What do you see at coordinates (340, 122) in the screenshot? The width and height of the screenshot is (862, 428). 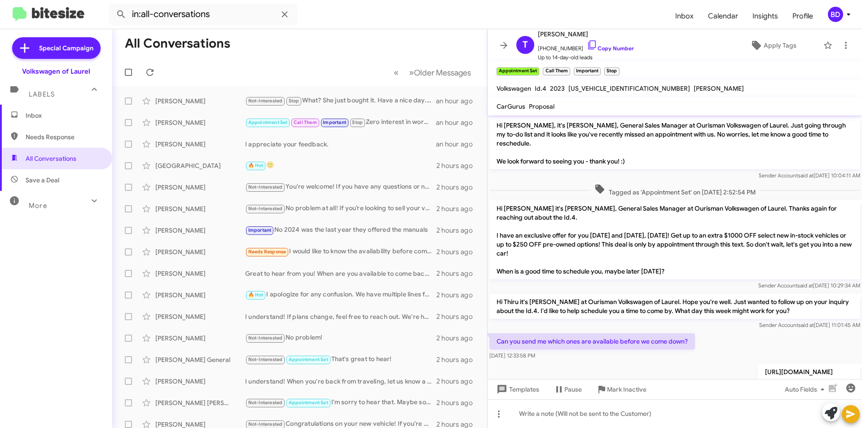 I see `div: Zero interest in working with someone who is unwilling to respect my time. Please don't contact m...` at bounding box center [340, 122].